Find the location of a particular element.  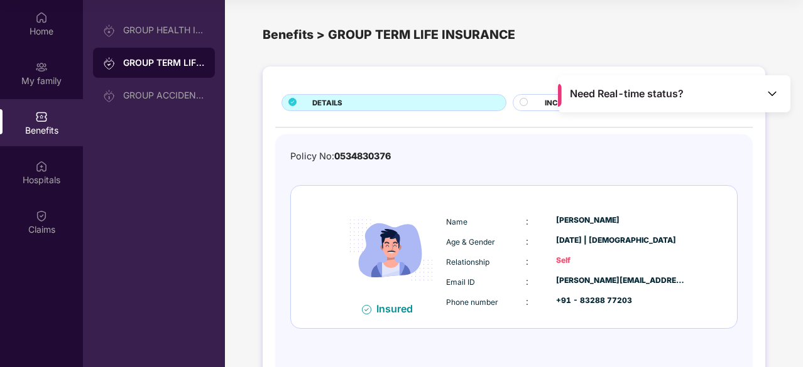

div: +91 - 83288 77203 is located at coordinates (620, 301).